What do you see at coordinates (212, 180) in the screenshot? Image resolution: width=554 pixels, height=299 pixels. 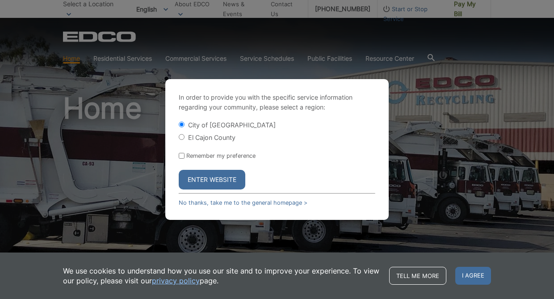 I see `button: Enter Website` at bounding box center [212, 180].